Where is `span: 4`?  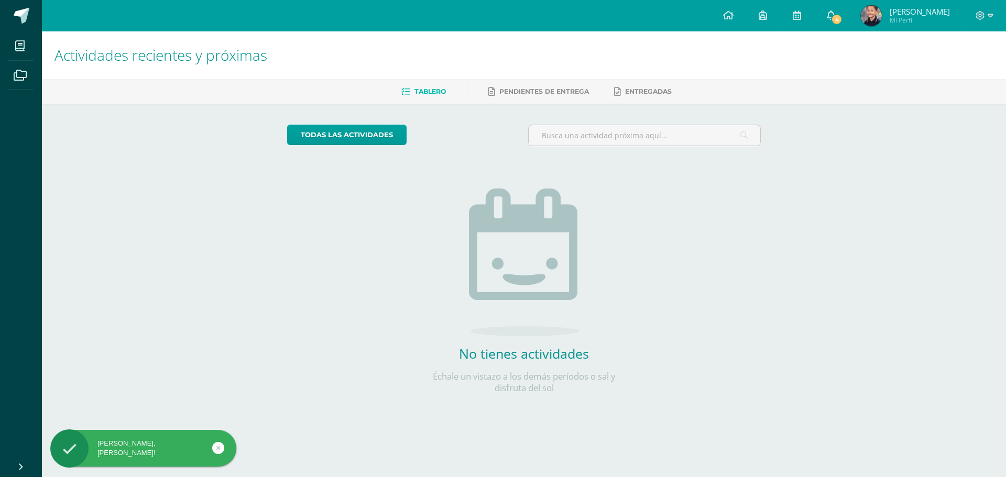 span: 4 is located at coordinates (836, 19).